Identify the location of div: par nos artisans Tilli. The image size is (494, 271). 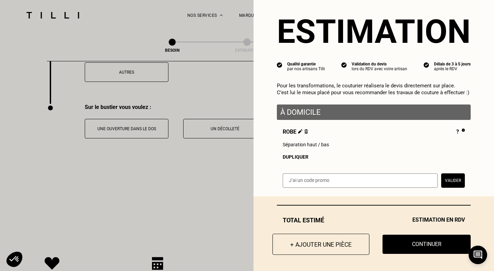
(306, 69).